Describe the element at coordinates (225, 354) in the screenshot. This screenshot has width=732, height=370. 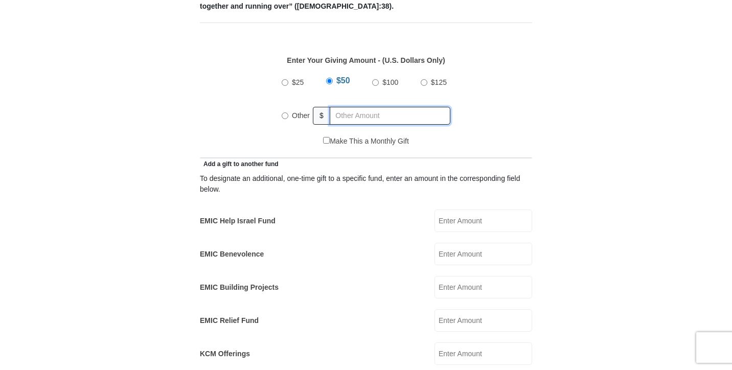
I see `label: KCM Offerings` at that location.